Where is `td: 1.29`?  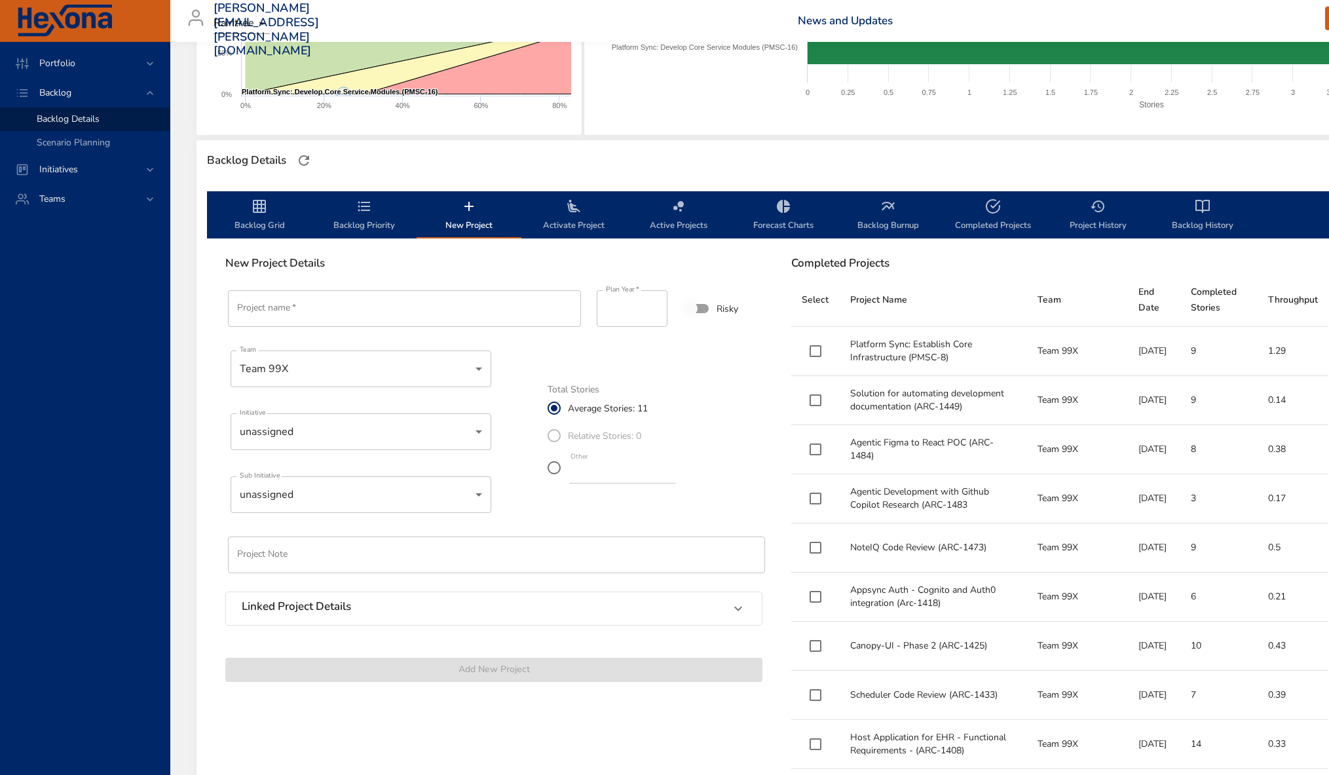
td: 1.29 is located at coordinates (1293, 351).